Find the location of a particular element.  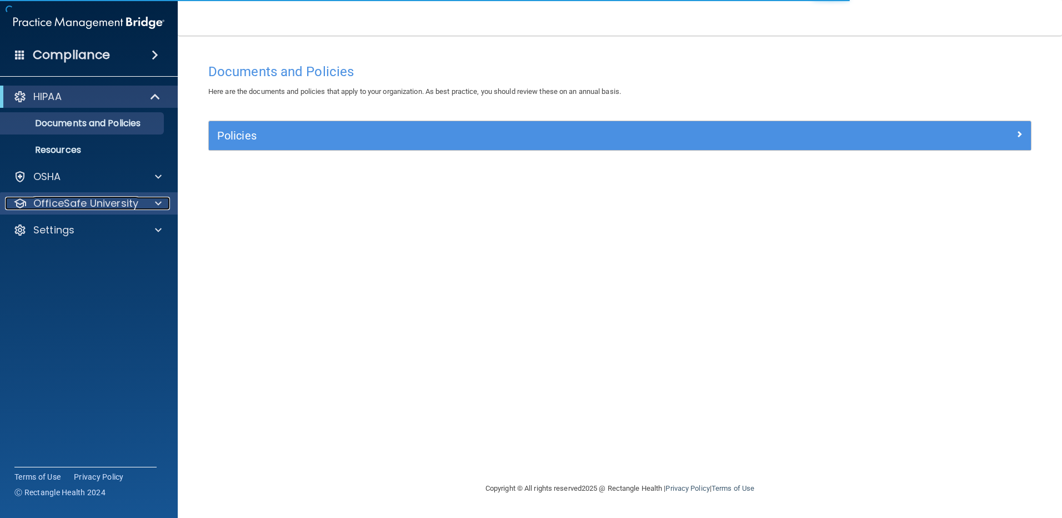

a: OSHA is located at coordinates (87, 177).